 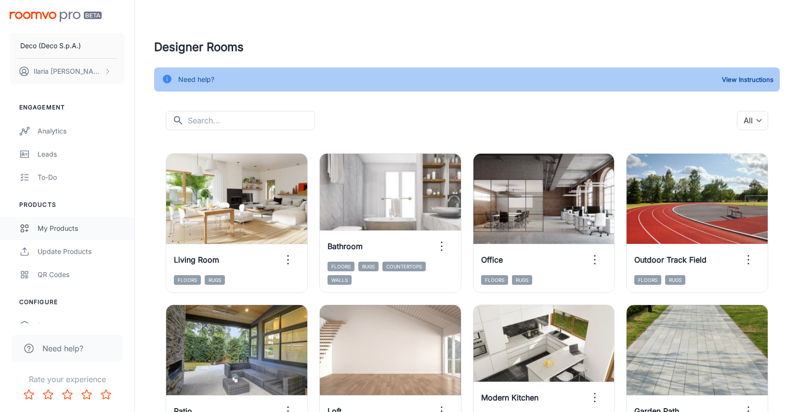 I want to click on div: Update Products, so click(x=81, y=251).